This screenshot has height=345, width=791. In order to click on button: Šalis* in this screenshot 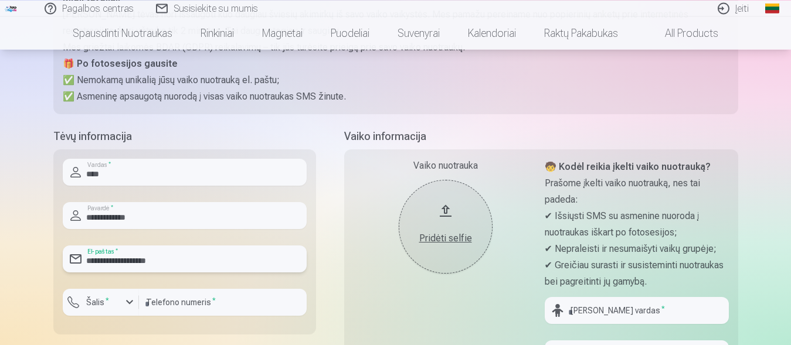, I will do `click(101, 303)`.